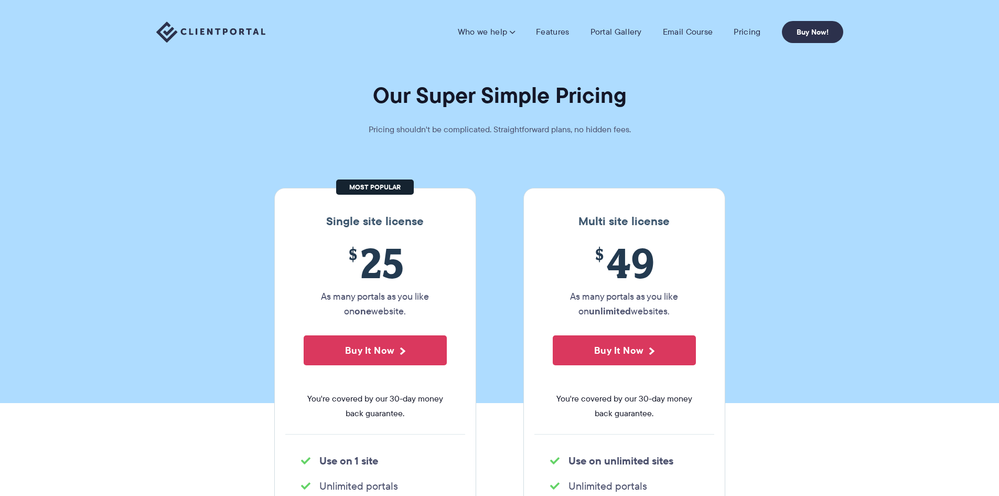 This screenshot has height=496, width=999. What do you see at coordinates (812, 32) in the screenshot?
I see `a: Buy Now!` at bounding box center [812, 32].